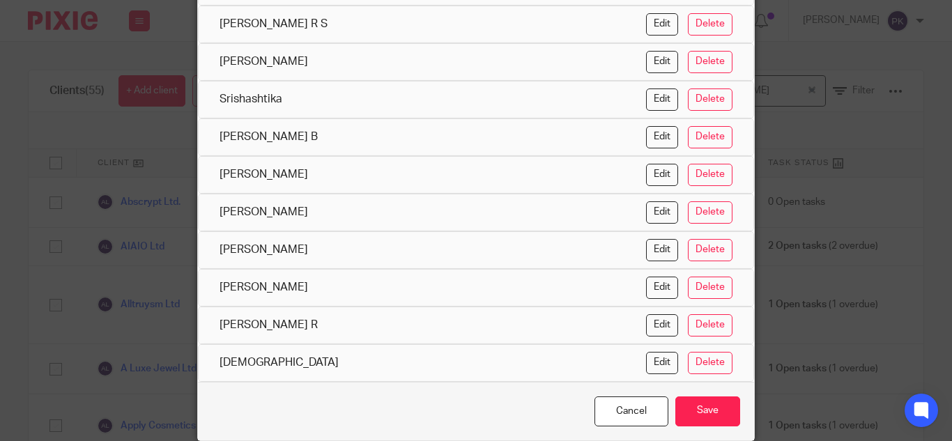  Describe the element at coordinates (708, 411) in the screenshot. I see `button: Save` at that location.